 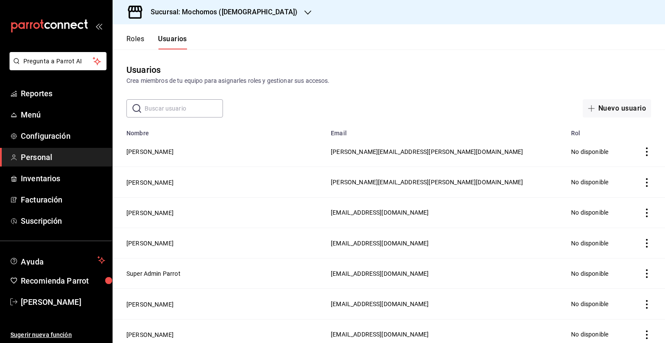 What do you see at coordinates (63, 199) in the screenshot?
I see `span: Facturación` at bounding box center [63, 199].